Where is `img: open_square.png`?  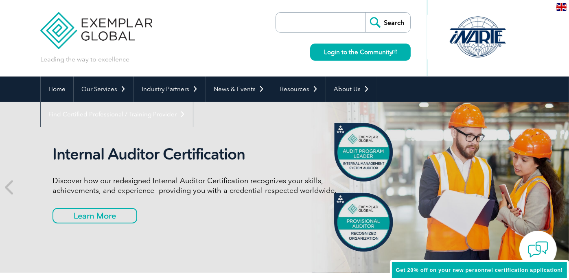
img: open_square.png is located at coordinates (394, 52).